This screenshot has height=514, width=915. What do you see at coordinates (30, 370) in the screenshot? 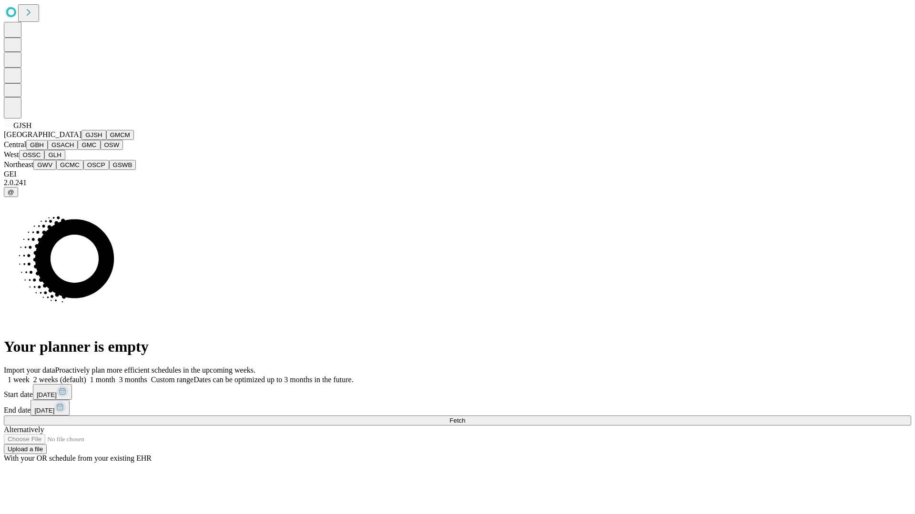
I see `span: Import your data` at bounding box center [30, 370].